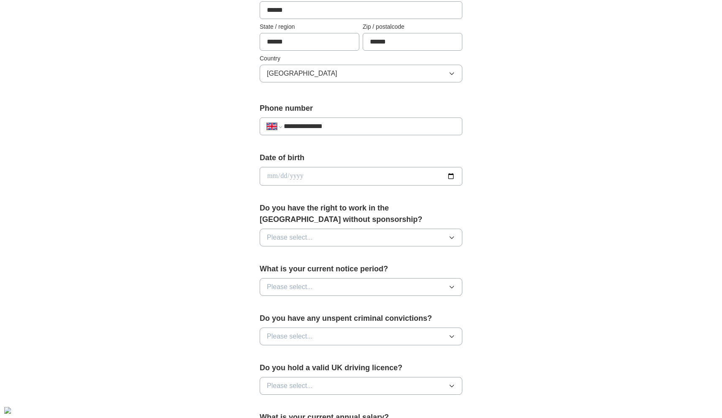 This screenshot has width=722, height=418. What do you see at coordinates (361, 269) in the screenshot?
I see `label: What is your current notice period?` at bounding box center [361, 269].